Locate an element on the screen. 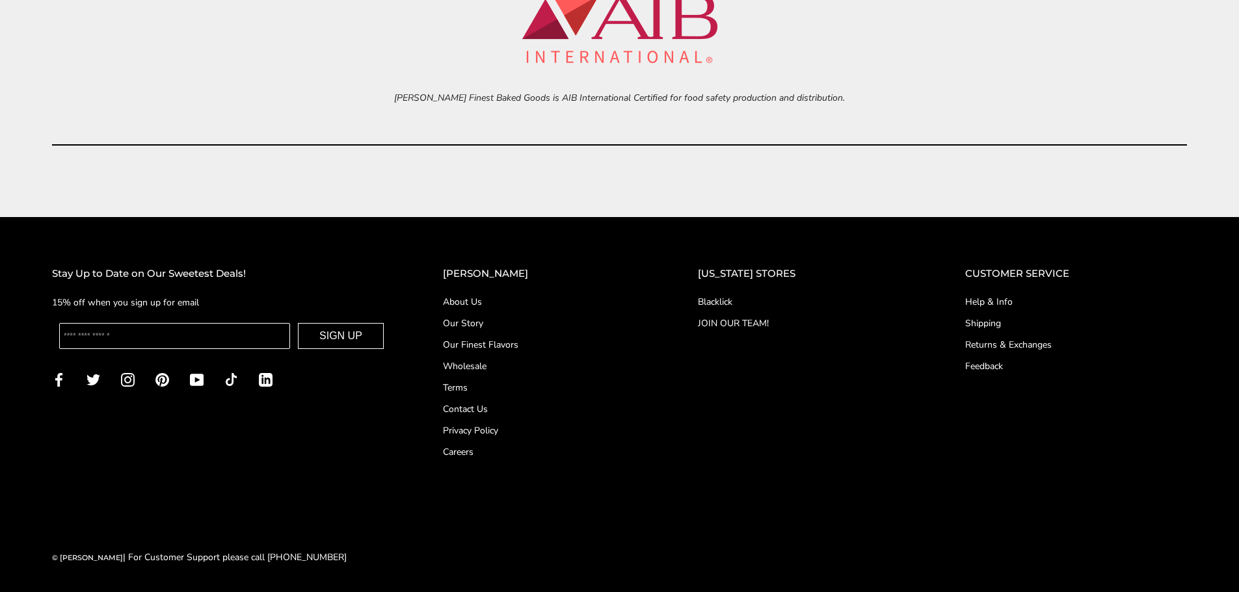 The width and height of the screenshot is (1239, 592). a: Terms is located at coordinates (544, 388).